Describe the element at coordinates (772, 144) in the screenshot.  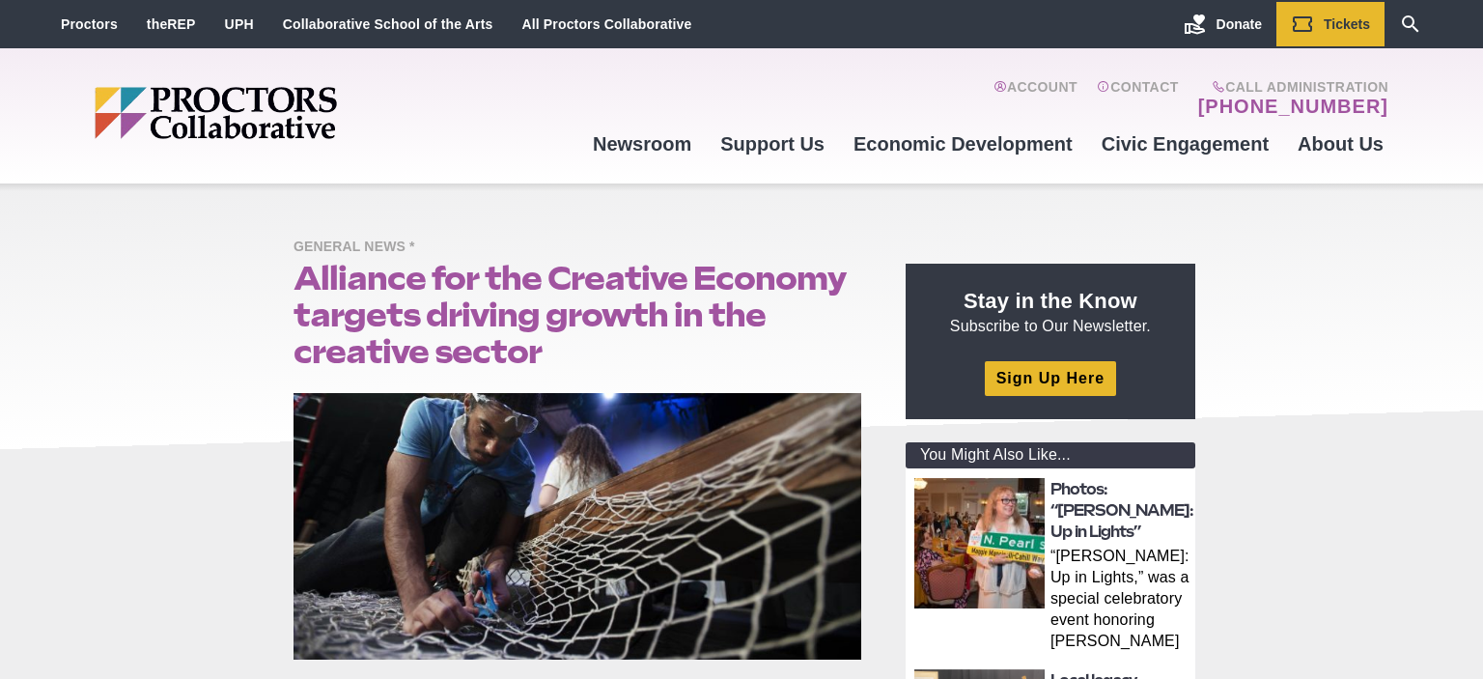
I see `a: Support Us` at that location.